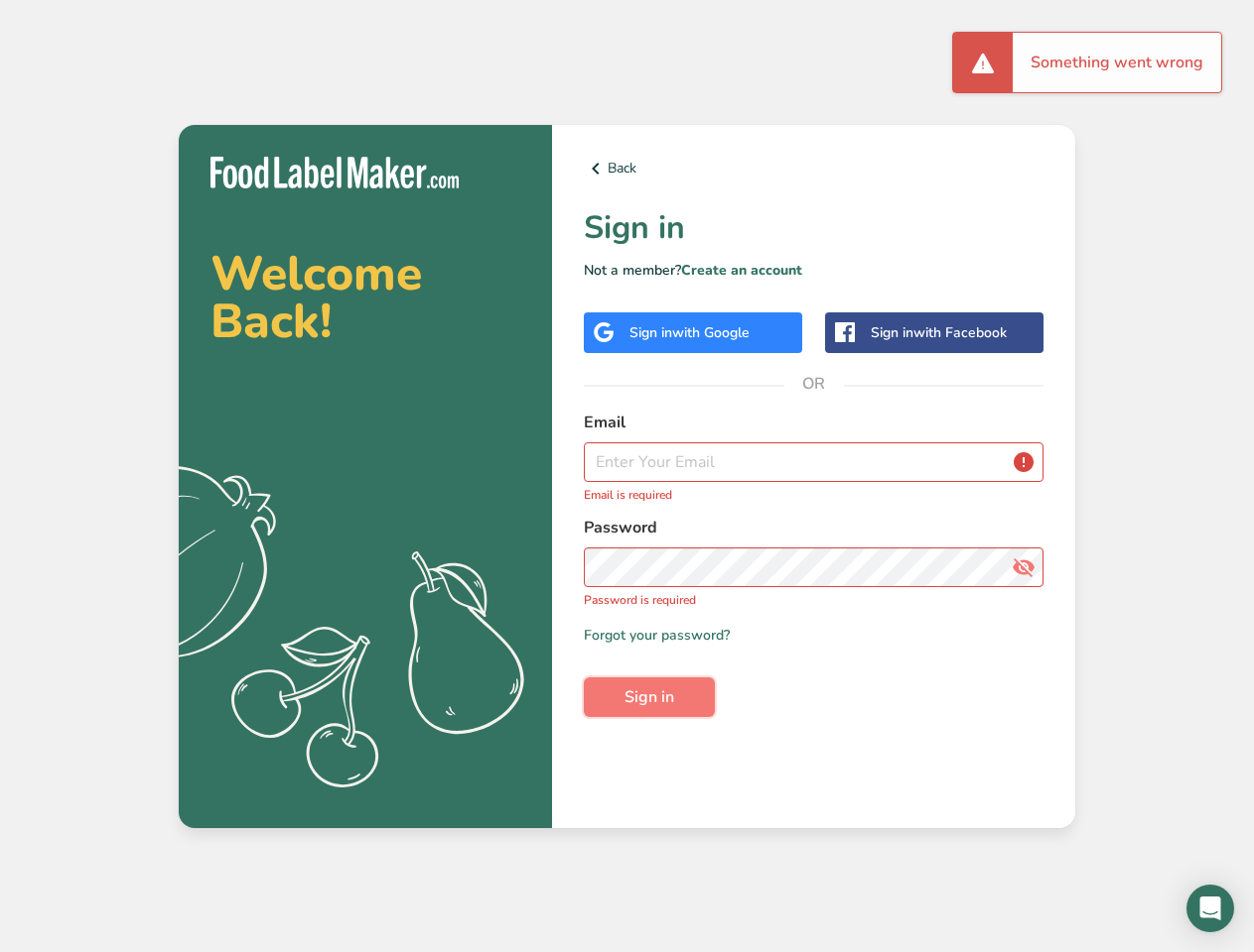 The image size is (1254, 952). What do you see at coordinates (656, 635) in the screenshot?
I see `a: Forgot your password?` at bounding box center [656, 635].